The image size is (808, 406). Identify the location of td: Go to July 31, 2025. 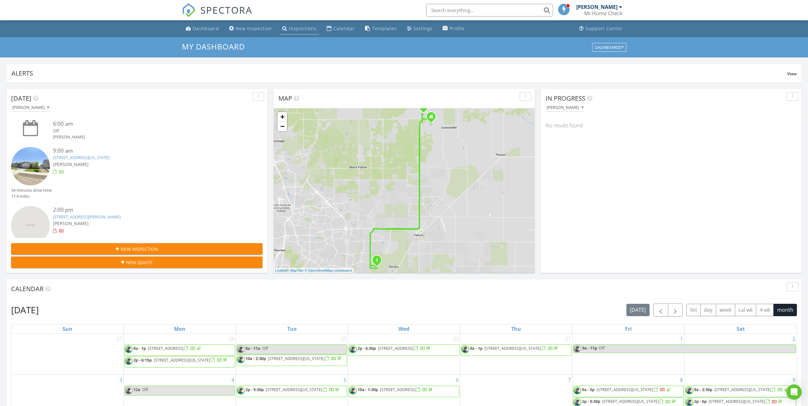
(516, 354).